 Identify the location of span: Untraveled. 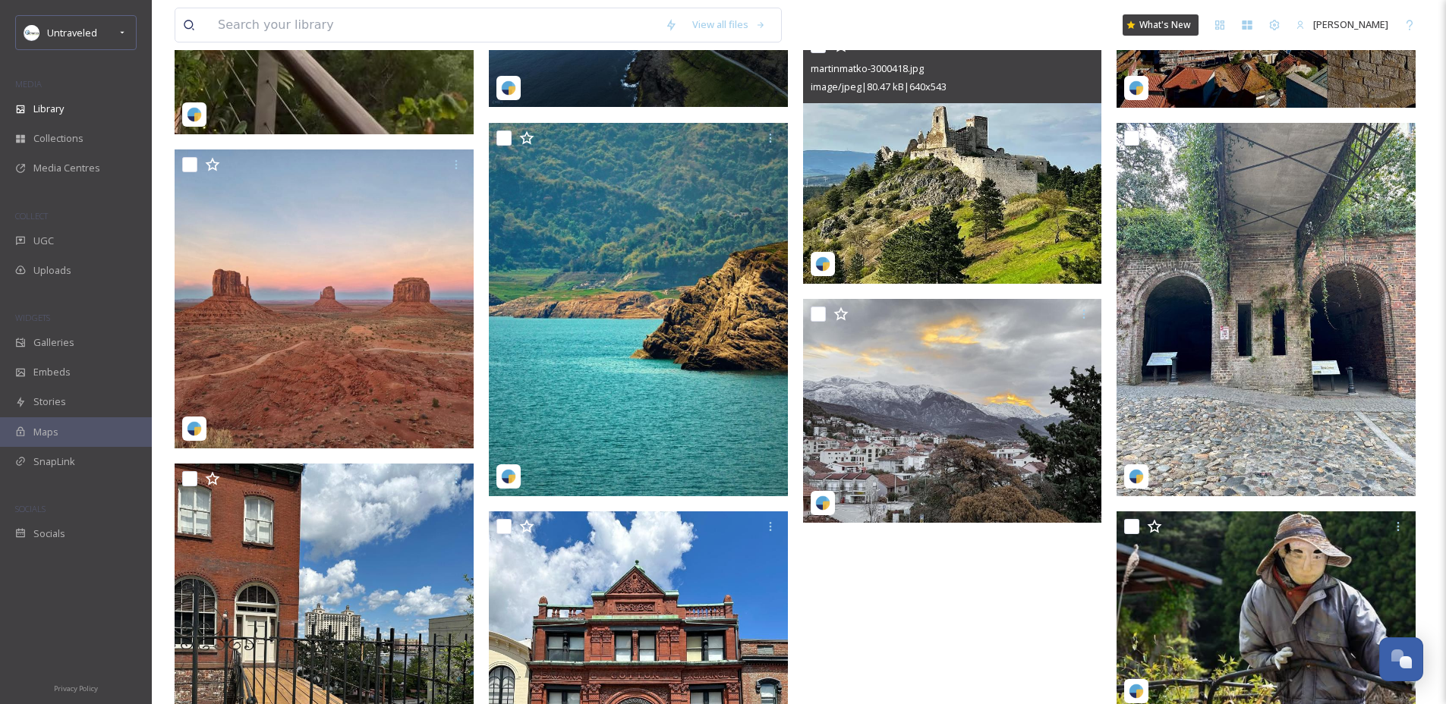
(72, 33).